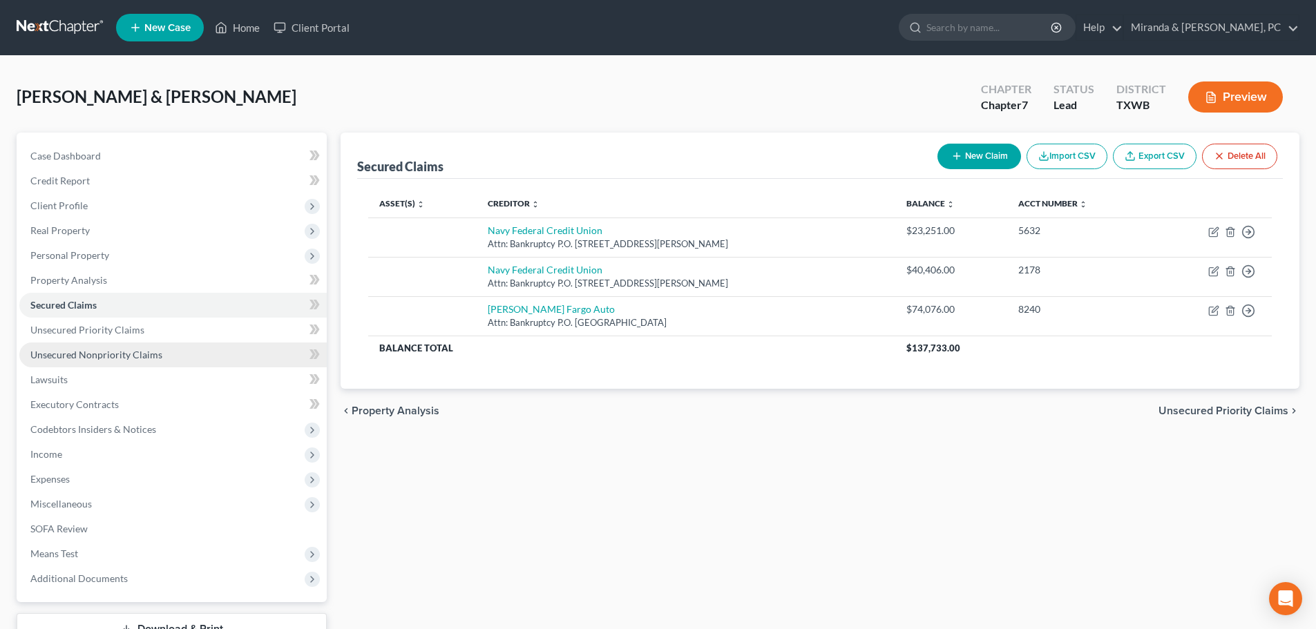  What do you see at coordinates (70, 255) in the screenshot?
I see `span: Personal Property` at bounding box center [70, 255].